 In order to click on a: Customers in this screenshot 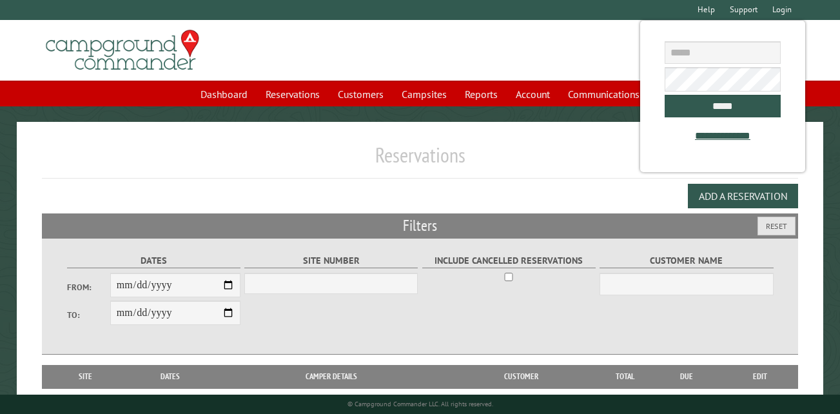, I will do `click(361, 94)`.